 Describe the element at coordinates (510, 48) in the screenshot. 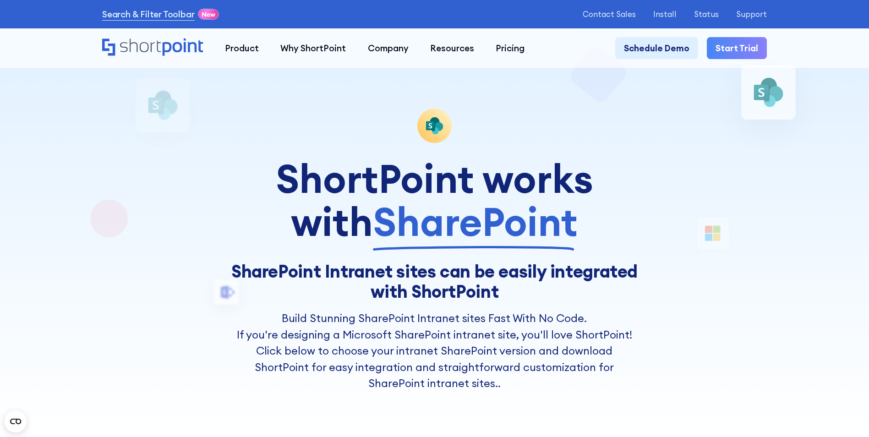

I see `a: Pricing` at that location.